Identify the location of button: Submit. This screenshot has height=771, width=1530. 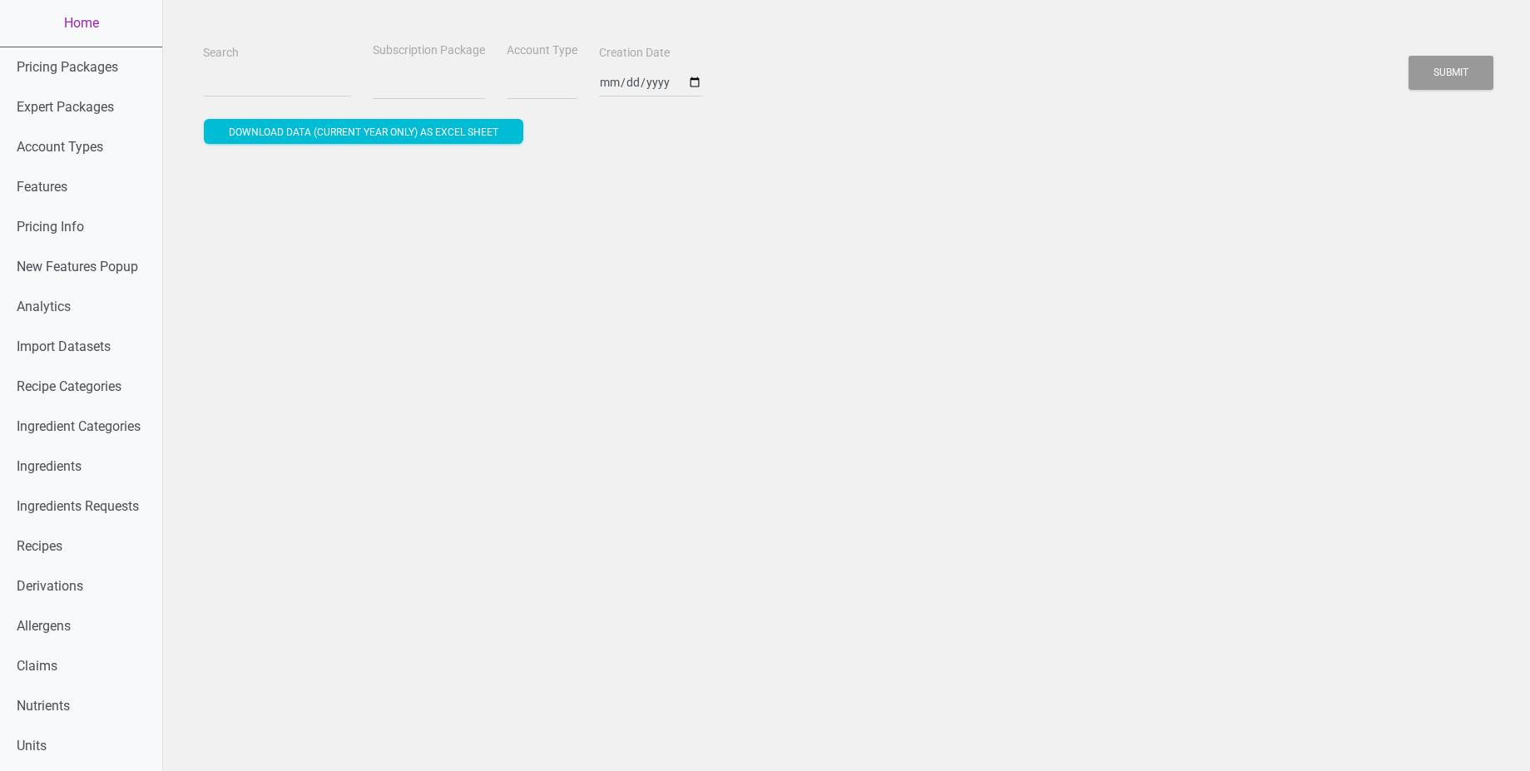
(1451, 72).